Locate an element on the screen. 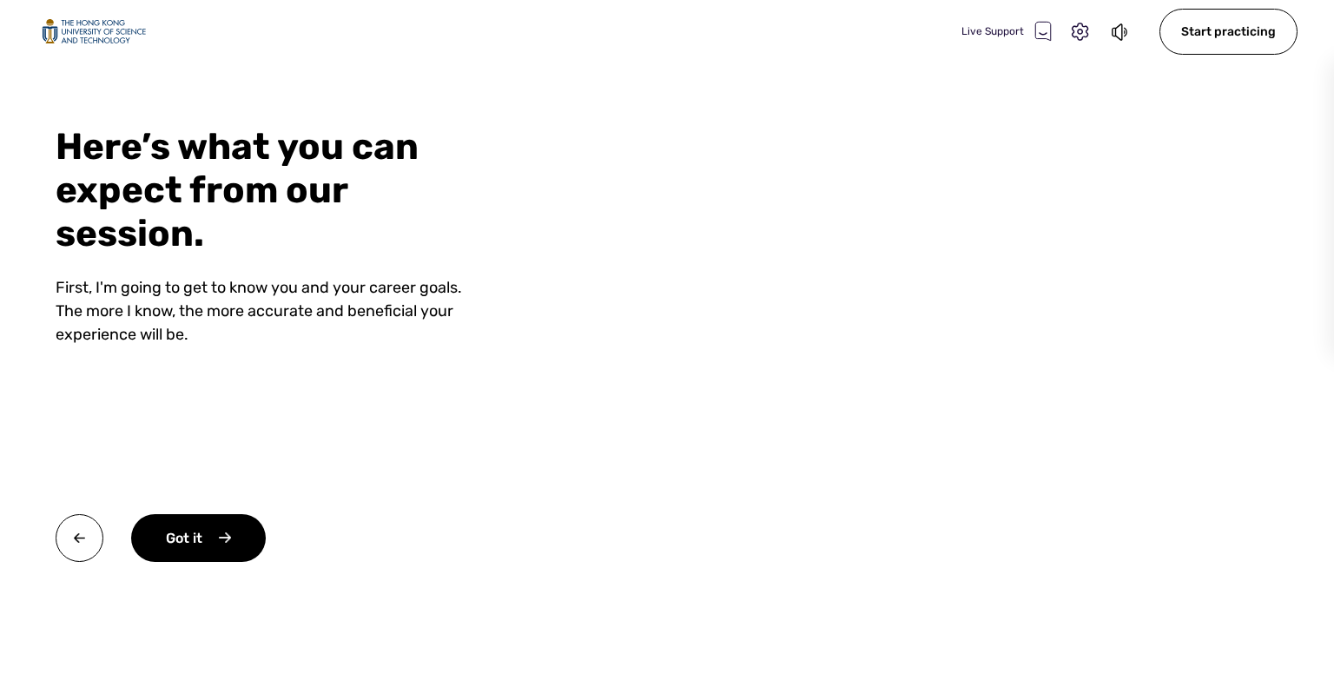 The image size is (1334, 687). div: Live Support is located at coordinates (1006, 31).